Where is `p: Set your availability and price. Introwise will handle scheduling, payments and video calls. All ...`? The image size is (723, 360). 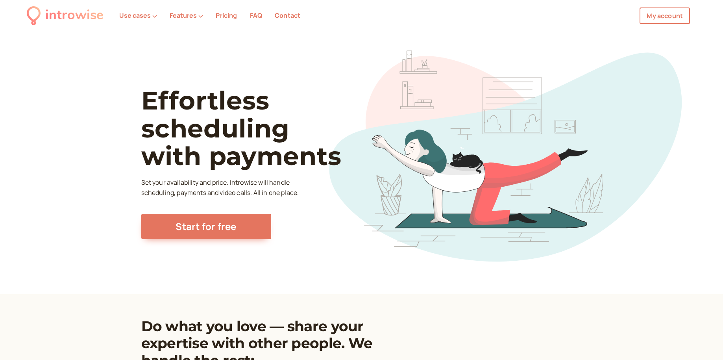 p: Set your availability and price. Introwise will handle scheduling, payments and video calls. All ... is located at coordinates (221, 188).